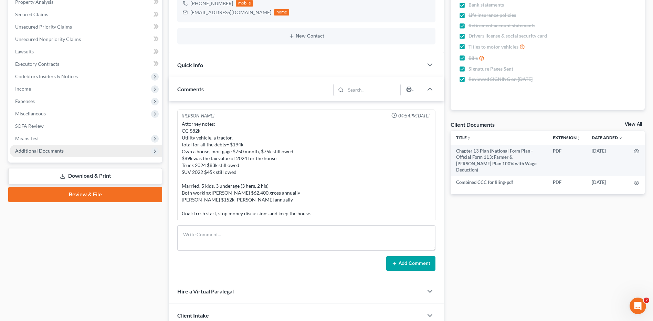 Image resolution: width=653 pixels, height=321 pixels. What do you see at coordinates (86, 52) in the screenshot?
I see `a: Lawsuits` at bounding box center [86, 52].